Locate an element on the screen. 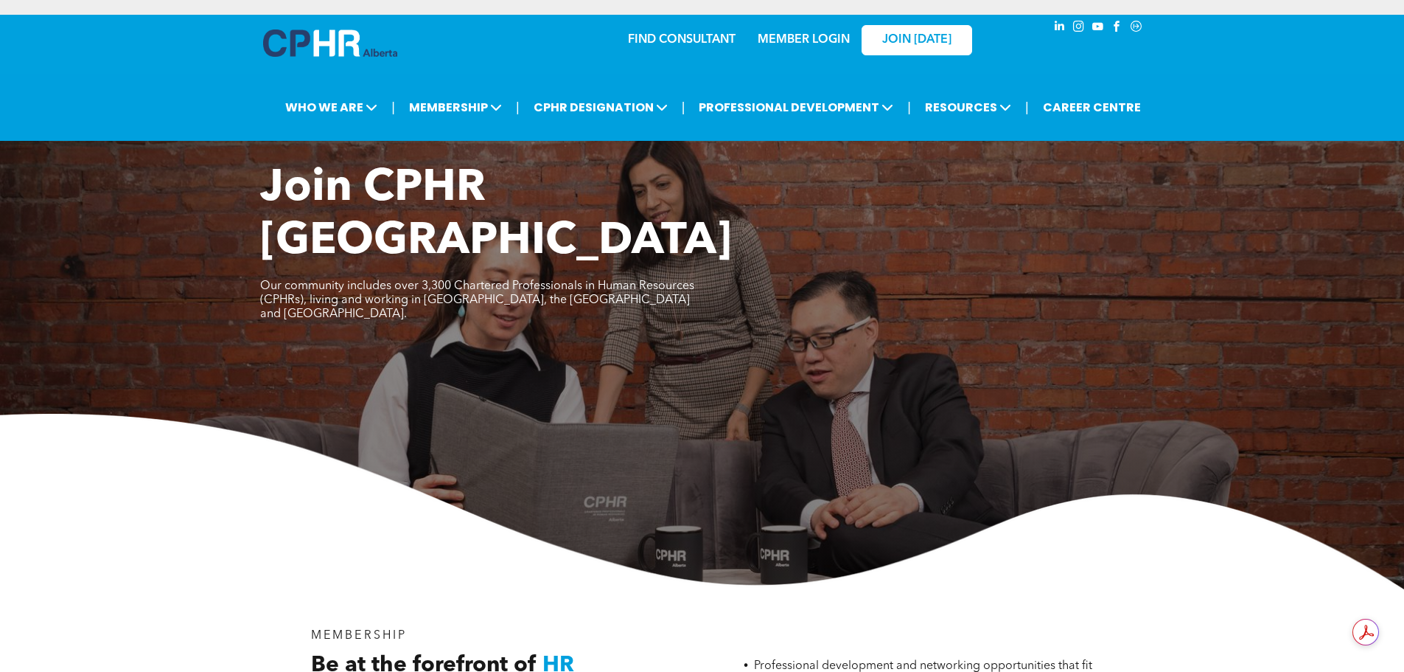 This screenshot has width=1404, height=672. a: Social network is located at coordinates (1137, 28).